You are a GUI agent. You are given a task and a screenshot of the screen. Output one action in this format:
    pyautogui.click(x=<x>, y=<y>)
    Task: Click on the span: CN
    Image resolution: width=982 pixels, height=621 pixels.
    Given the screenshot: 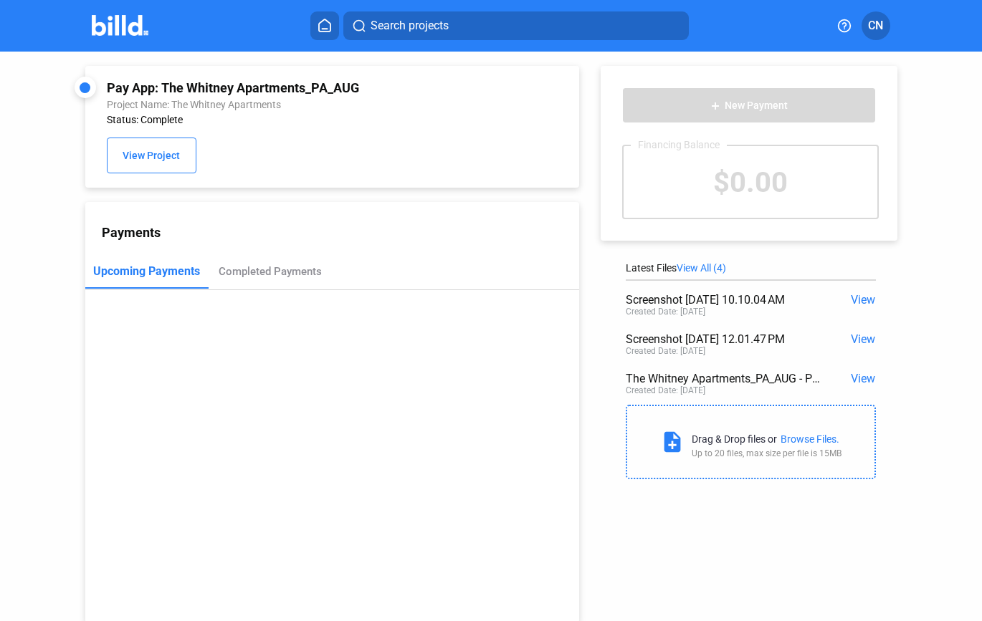 What is the action you would take?
    pyautogui.click(x=875, y=26)
    